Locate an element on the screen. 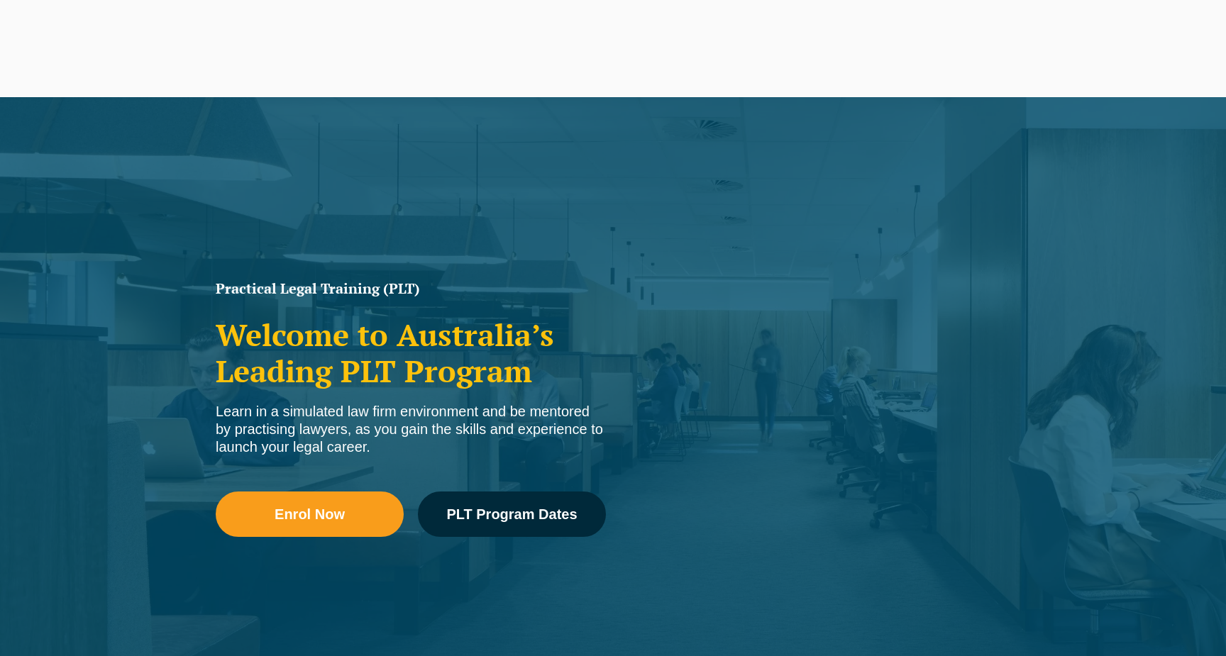 This screenshot has width=1226, height=656. span: PLT Program Dates is located at coordinates (512, 514).